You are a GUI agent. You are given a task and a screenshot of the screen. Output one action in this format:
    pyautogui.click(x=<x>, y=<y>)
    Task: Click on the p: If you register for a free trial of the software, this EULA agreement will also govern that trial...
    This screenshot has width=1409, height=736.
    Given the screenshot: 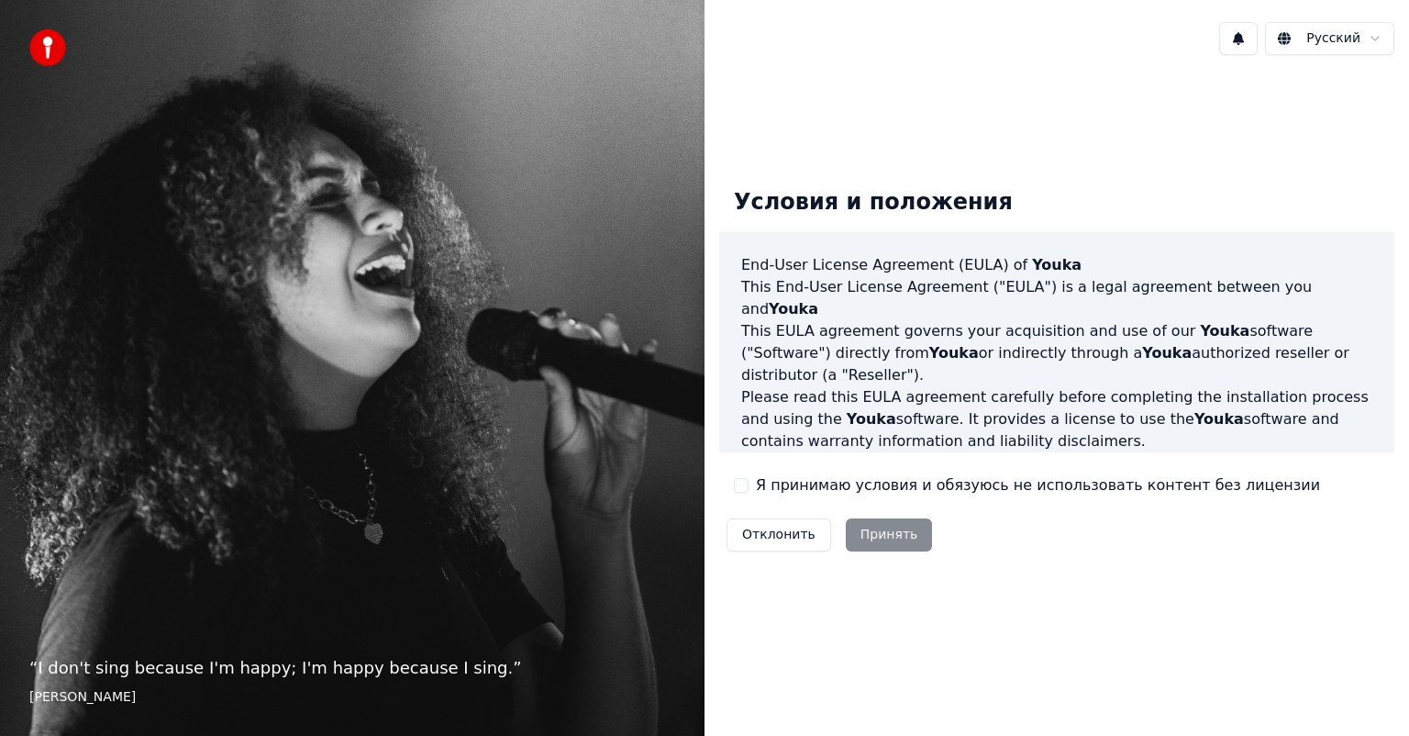 What is the action you would take?
    pyautogui.click(x=1057, y=496)
    